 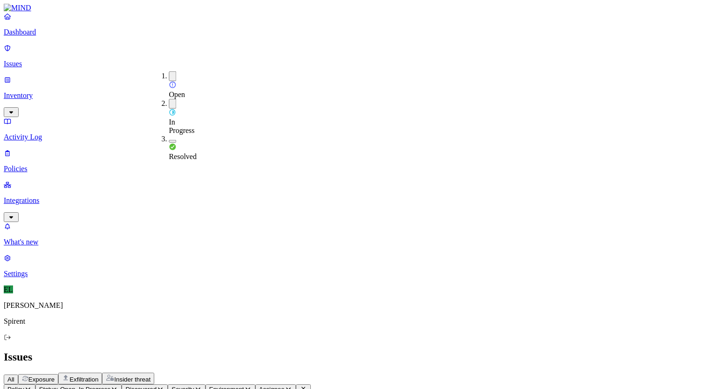 I want to click on p: What's new, so click(x=356, y=242).